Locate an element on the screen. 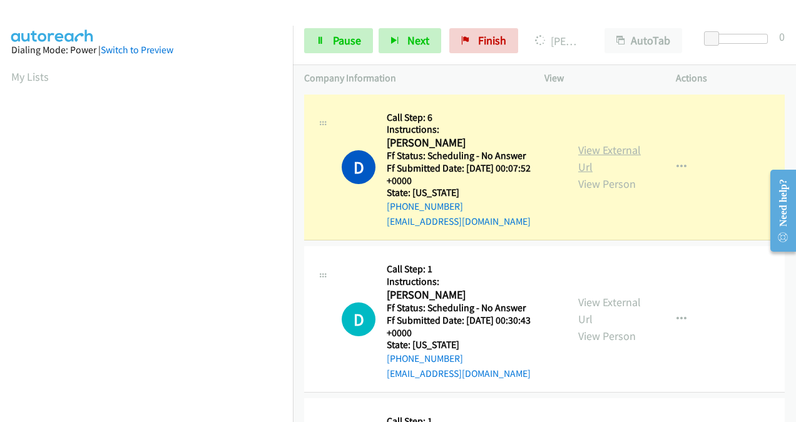 This screenshot has height=422, width=796. div: Dialing Mode: Power | is located at coordinates (146, 50).